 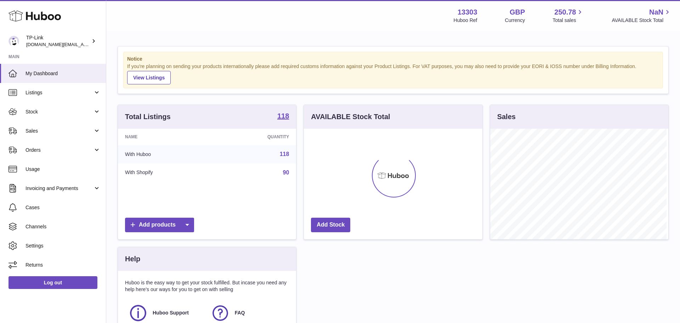 What do you see at coordinates (159, 225) in the screenshot?
I see `a: Add products` at bounding box center [159, 225].